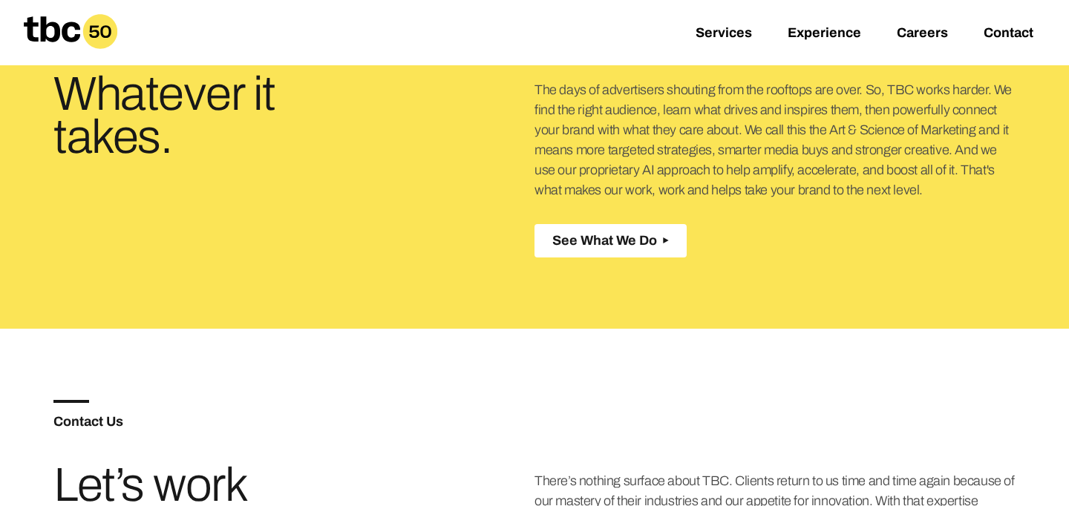  I want to click on span: See What We Do, so click(604, 240).